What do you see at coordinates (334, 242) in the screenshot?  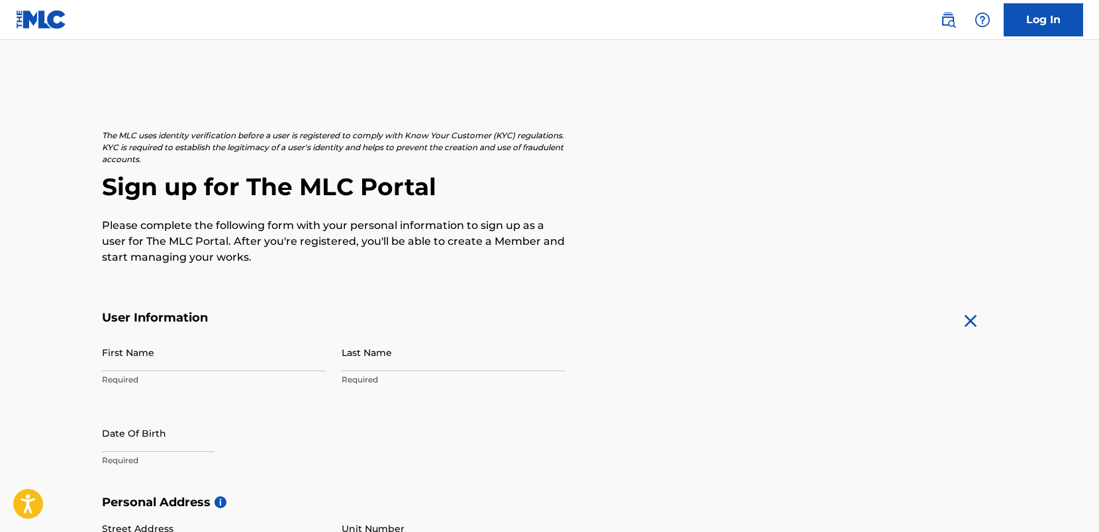 I see `p: Please complete the following form with your personal information to sign up as a user for The ML...` at bounding box center [334, 242].